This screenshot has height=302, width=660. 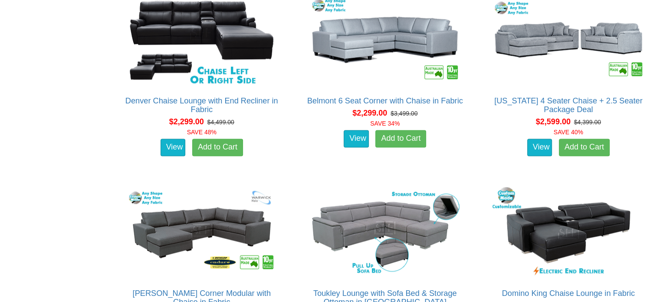 I want to click on img: Domino King Chaise Lounge in Fabric, so click(x=569, y=232).